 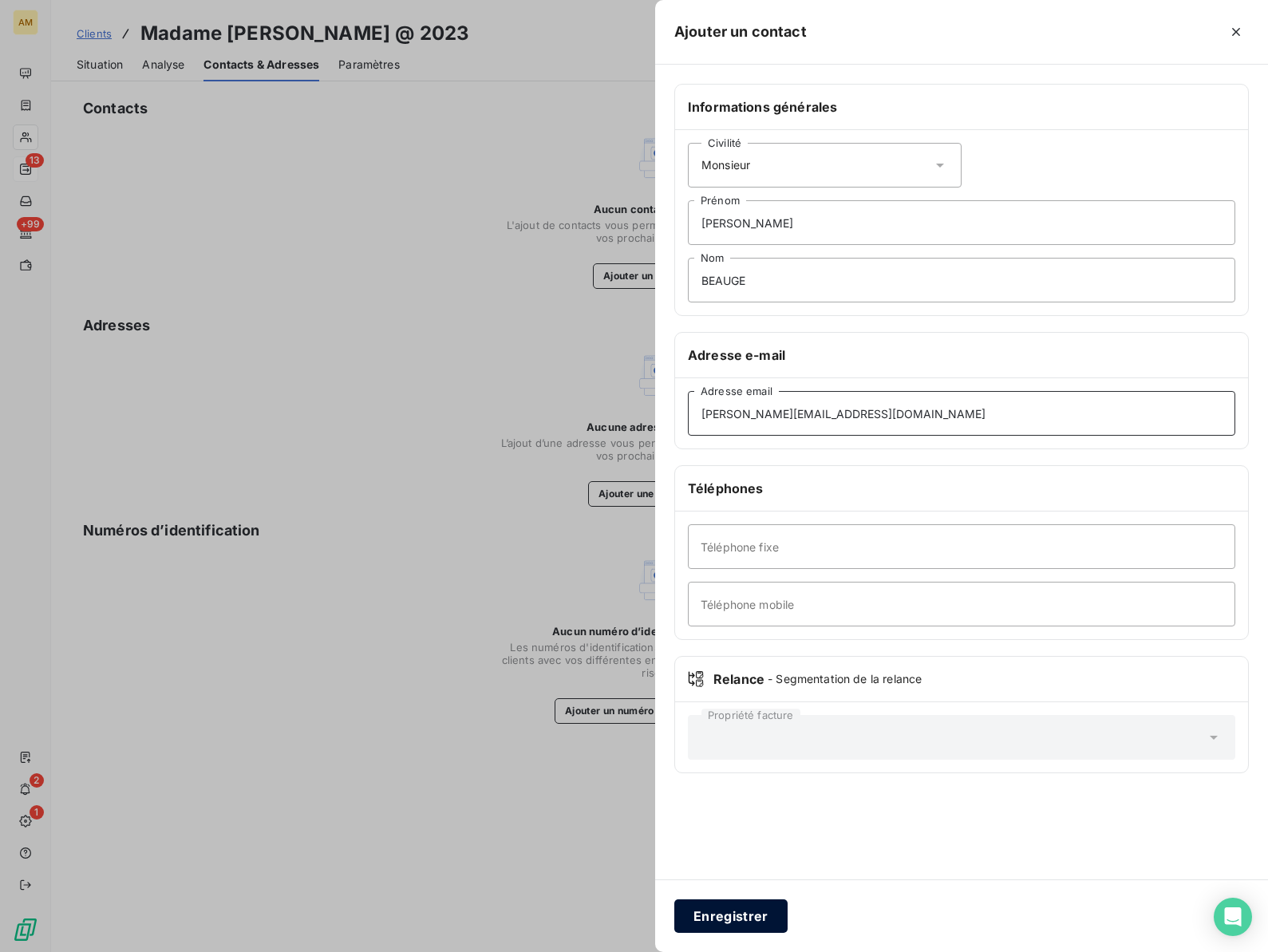 I want to click on div: Relance, so click(x=962, y=679).